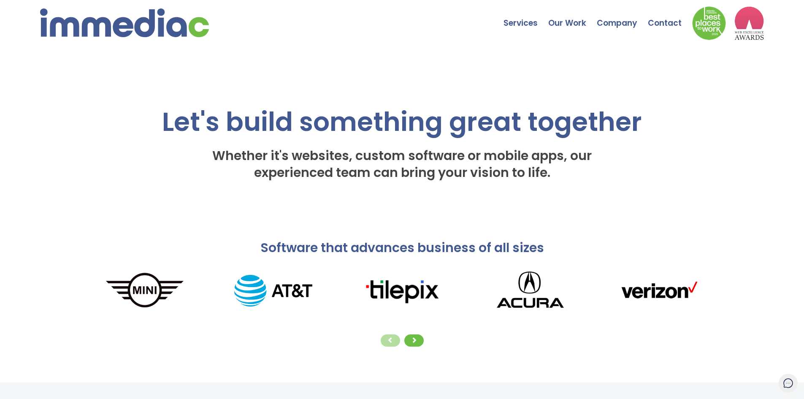 The image size is (804, 399). What do you see at coordinates (402, 290) in the screenshot?
I see `img: tilepixLogo.png` at bounding box center [402, 290].